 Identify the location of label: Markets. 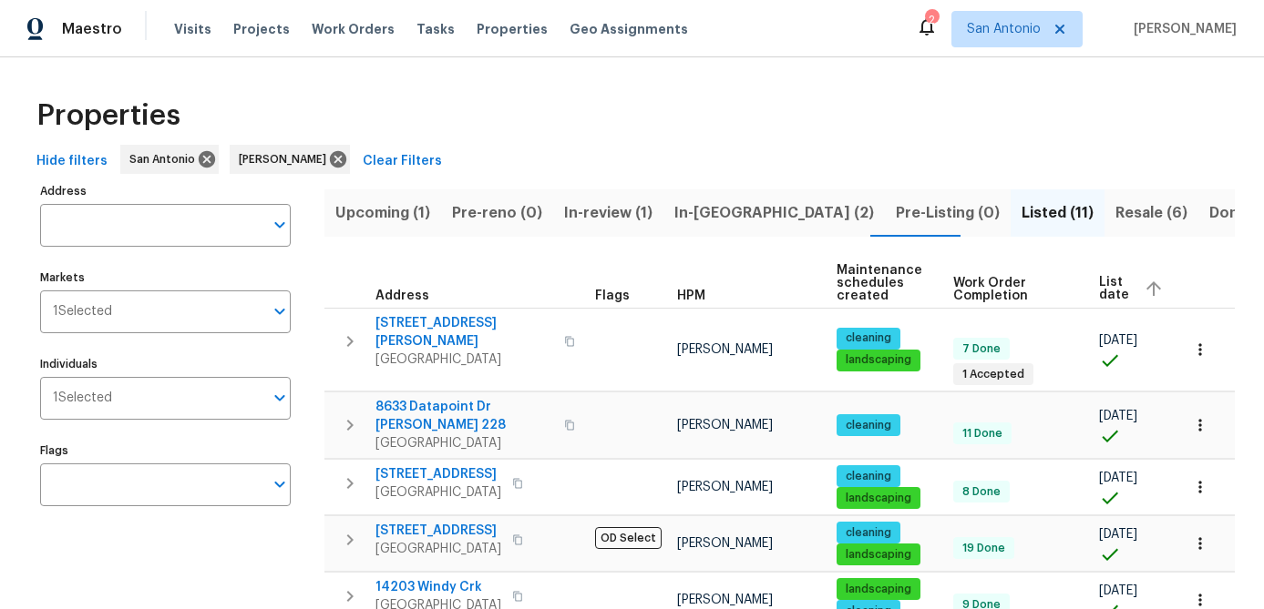
(165, 278).